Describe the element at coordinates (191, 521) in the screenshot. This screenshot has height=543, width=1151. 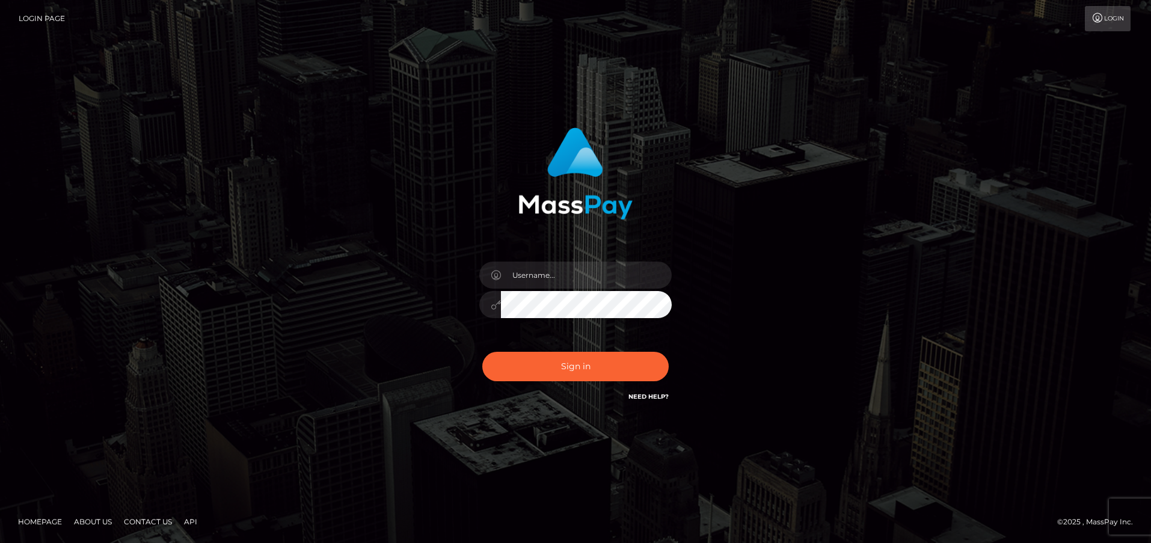
I see `a: API` at that location.